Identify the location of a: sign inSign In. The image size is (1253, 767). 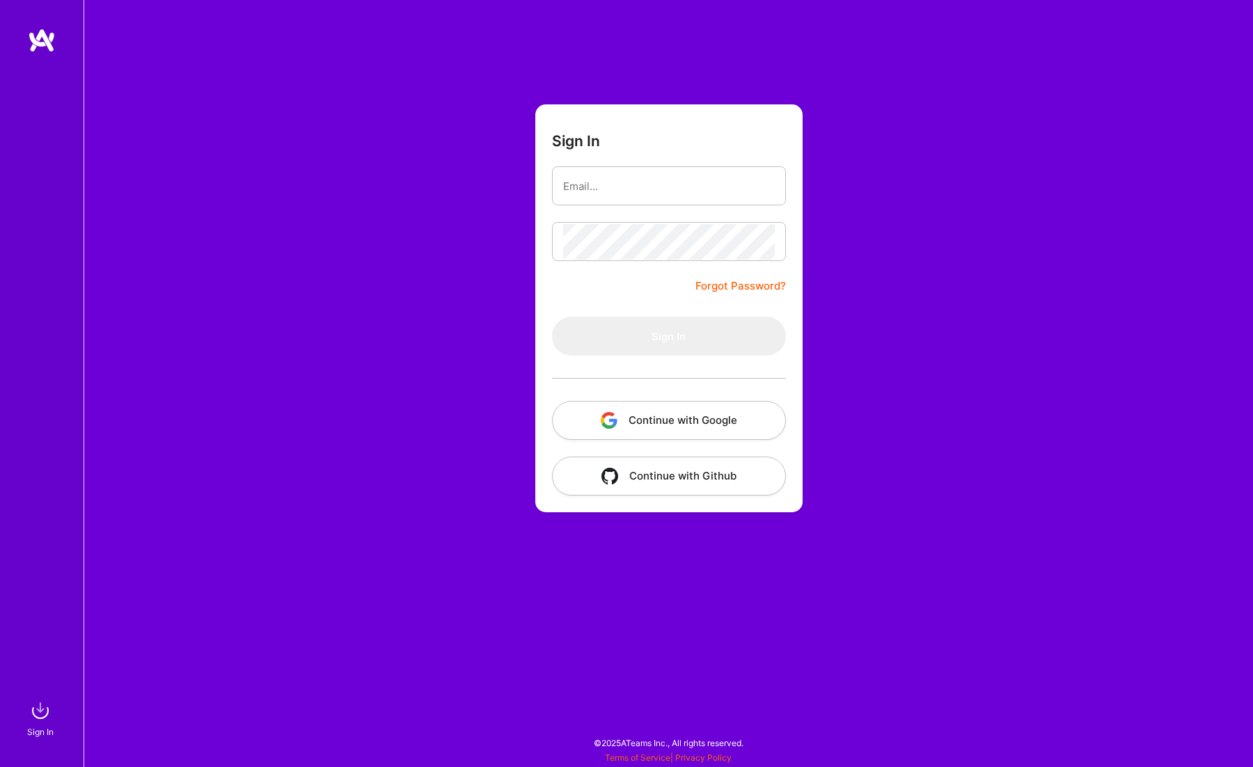
(42, 718).